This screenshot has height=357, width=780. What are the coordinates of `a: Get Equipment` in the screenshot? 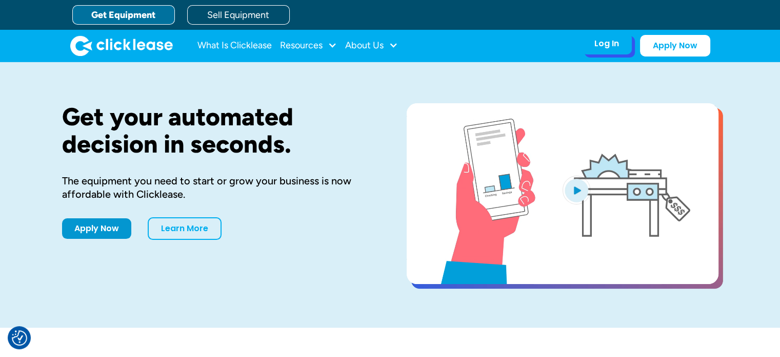 It's located at (124, 15).